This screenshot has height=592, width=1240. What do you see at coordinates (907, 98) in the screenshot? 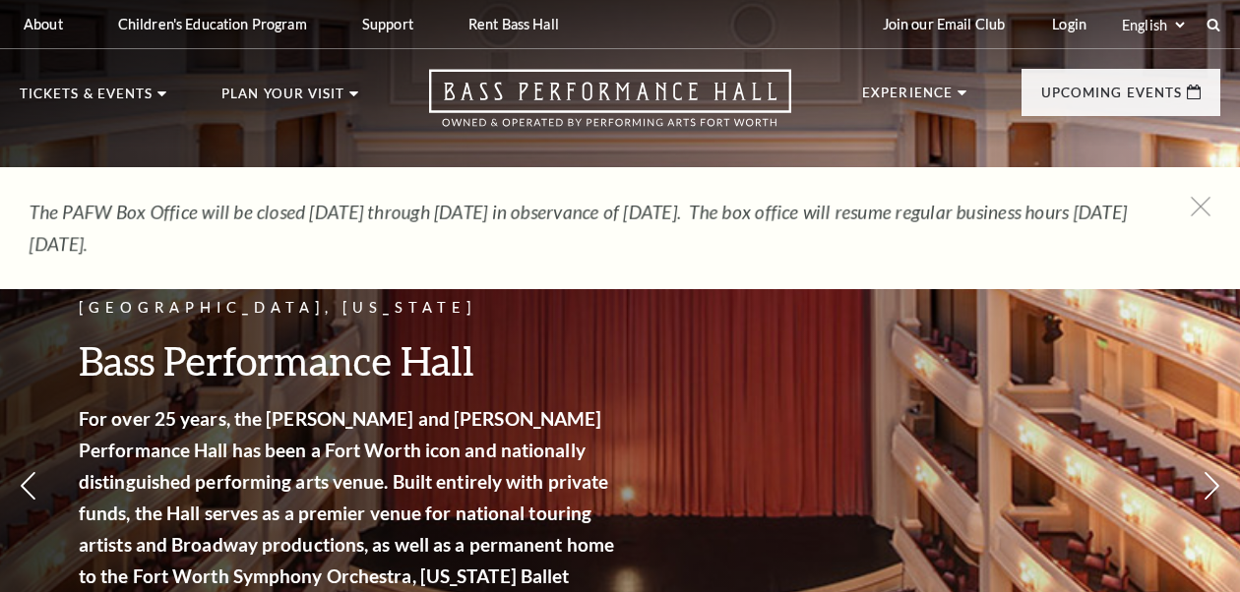
I see `p: Experience` at bounding box center [907, 98].